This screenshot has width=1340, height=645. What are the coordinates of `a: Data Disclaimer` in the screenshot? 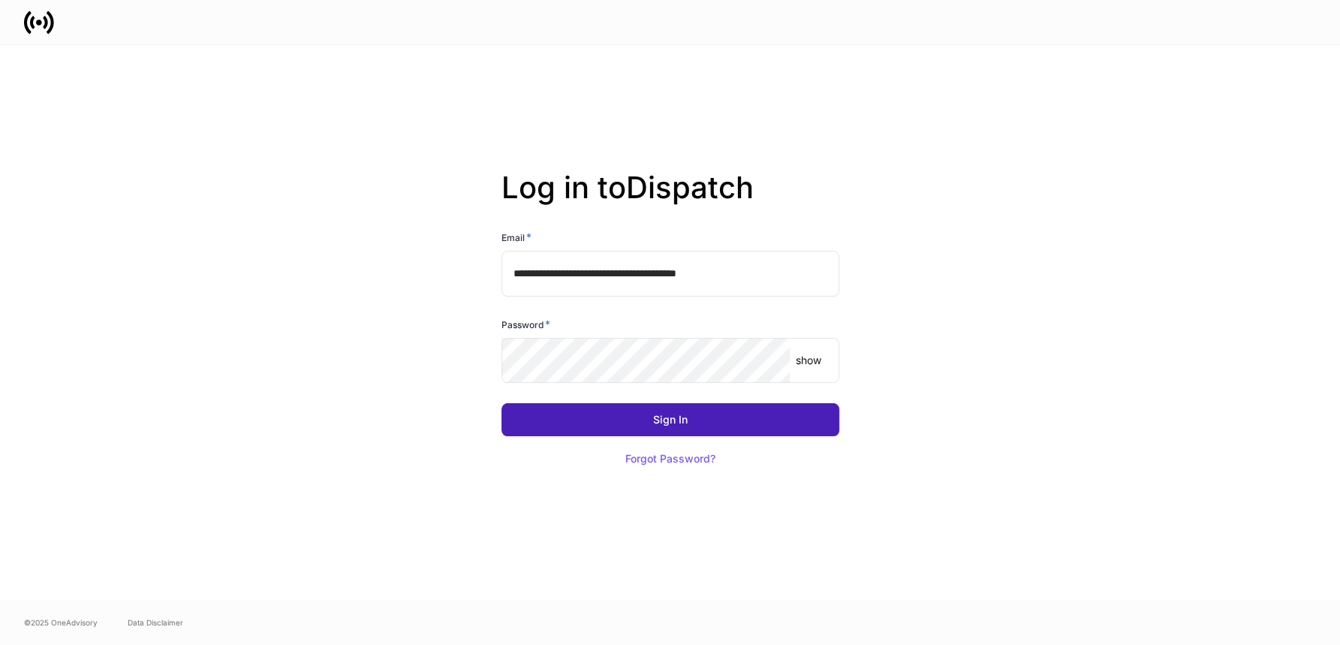 It's located at (155, 622).